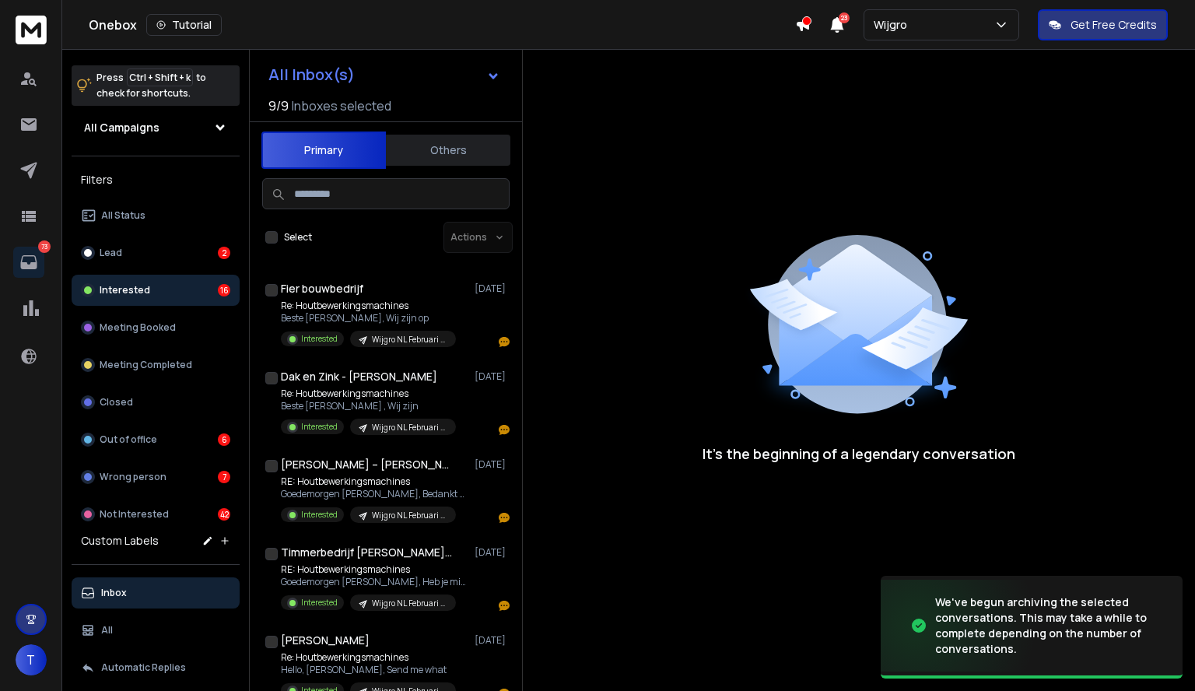 This screenshot has width=1195, height=691. Describe the element at coordinates (143, 668) in the screenshot. I see `p: Automatic Replies` at that location.